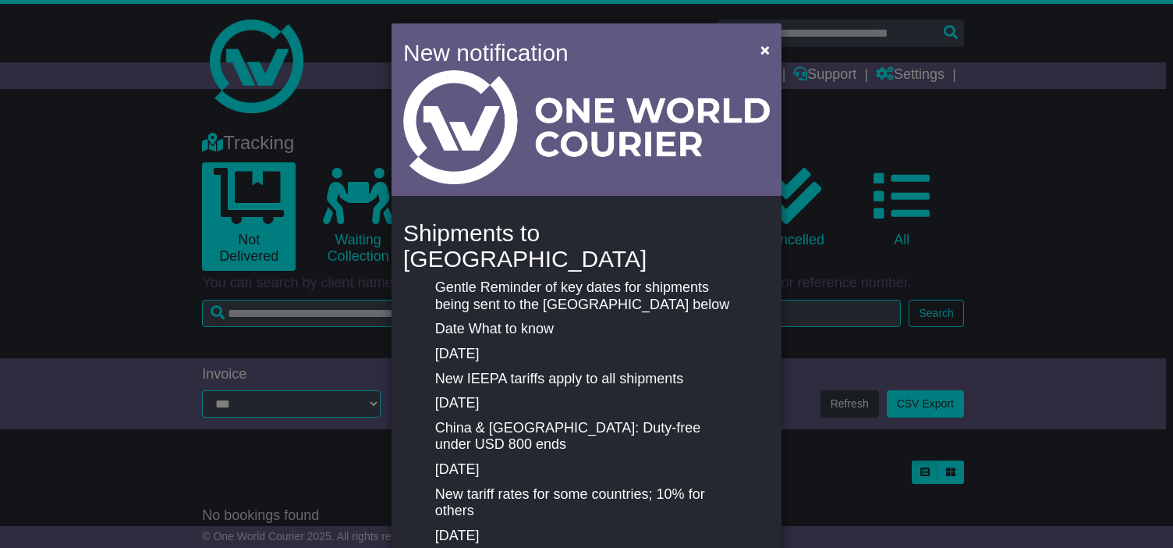 This screenshot has height=548, width=1173. What do you see at coordinates (587, 379) in the screenshot?
I see `p: New IEEPA tariffs apply to all shipments` at bounding box center [587, 379].